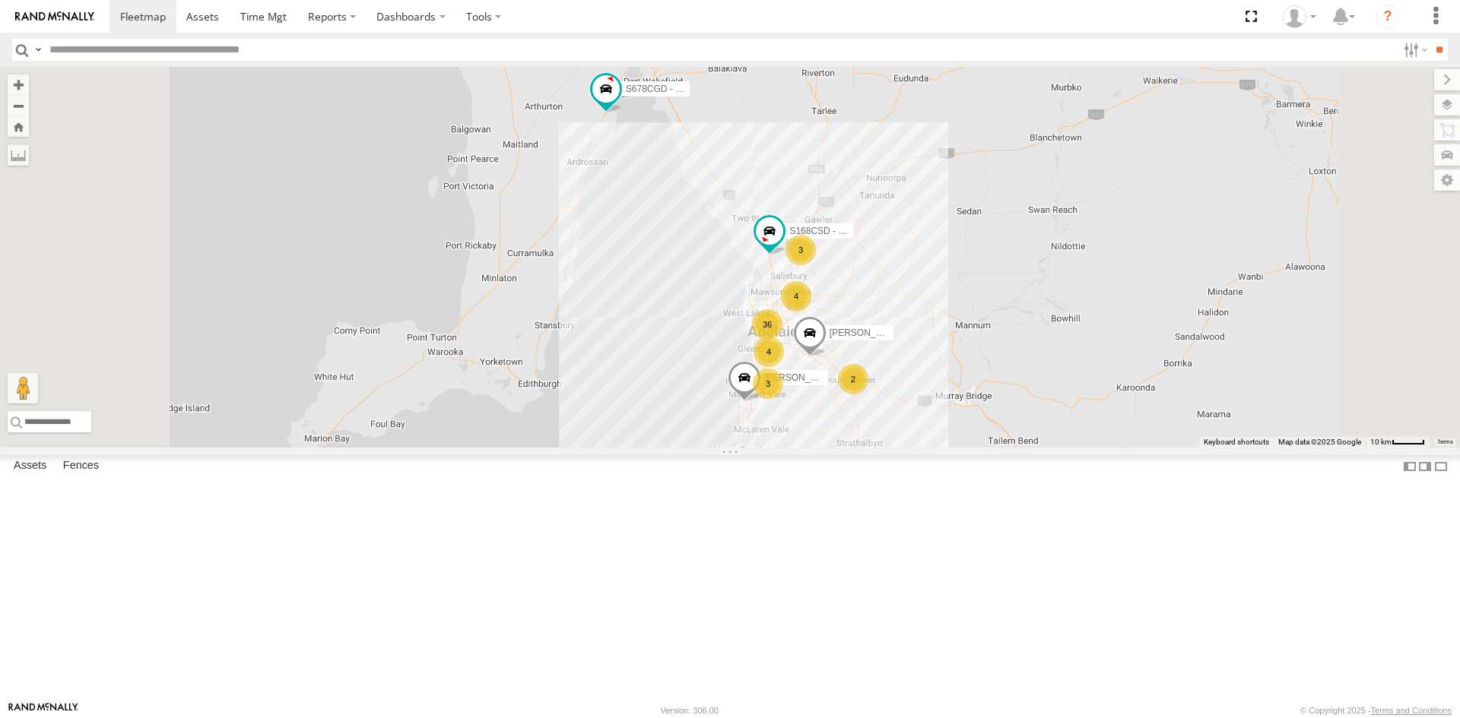 The width and height of the screenshot is (1460, 718). What do you see at coordinates (690, 711) in the screenshot?
I see `div: Version: 306.00` at bounding box center [690, 711].